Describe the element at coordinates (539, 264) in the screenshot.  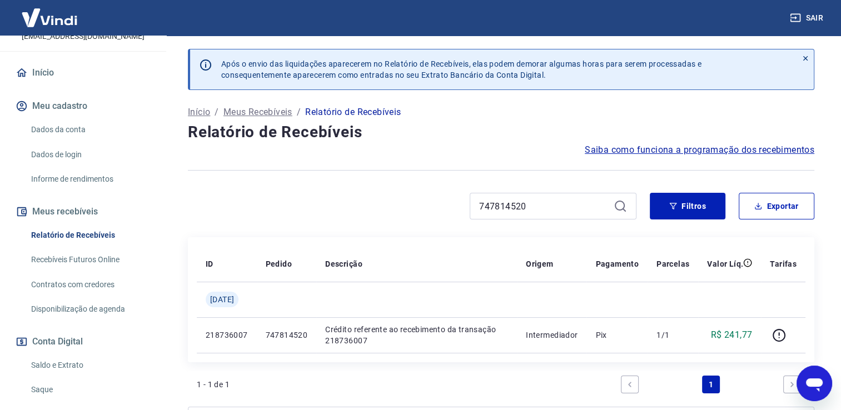
I see `p: Origem` at that location.